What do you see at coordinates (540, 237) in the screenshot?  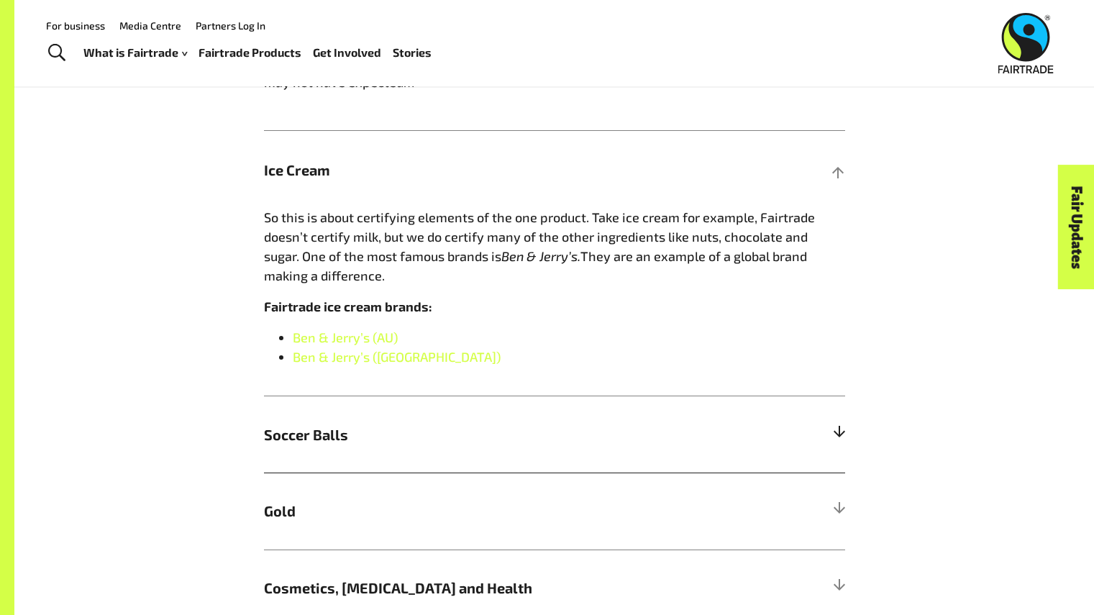 I see `span: So this is about certifying elements of the one product. Take ice cream for example, Fairtrade do...` at bounding box center [540, 237].